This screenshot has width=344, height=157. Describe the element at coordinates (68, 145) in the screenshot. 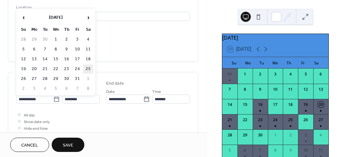

I see `button: Save` at that location.